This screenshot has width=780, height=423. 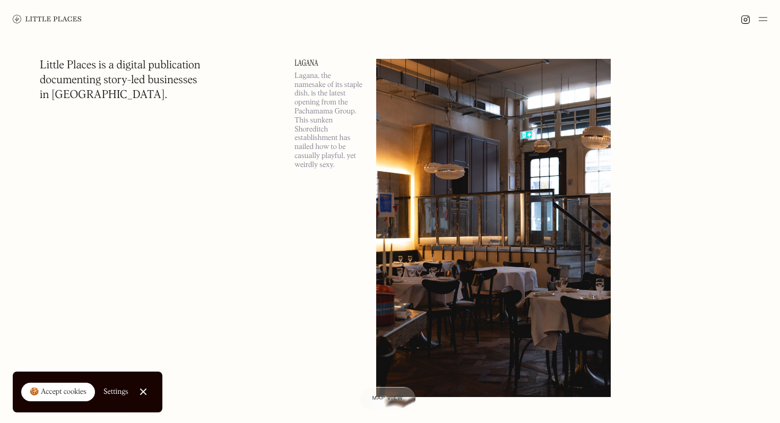 What do you see at coordinates (329, 120) in the screenshot?
I see `p: Lagana, the namesake of its staple dish, is the latest opening from the Pachamama Group. This sun...` at bounding box center [329, 120].